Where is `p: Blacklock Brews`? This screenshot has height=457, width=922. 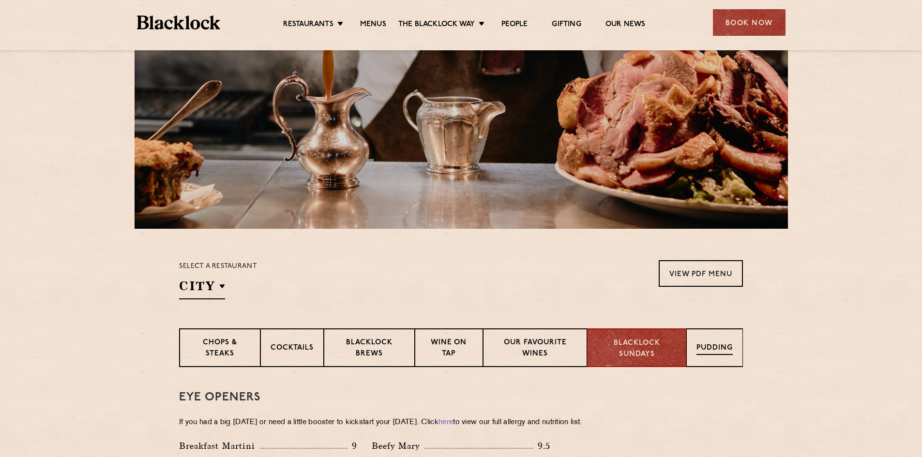 p: Blacklock Brews is located at coordinates (369, 349).